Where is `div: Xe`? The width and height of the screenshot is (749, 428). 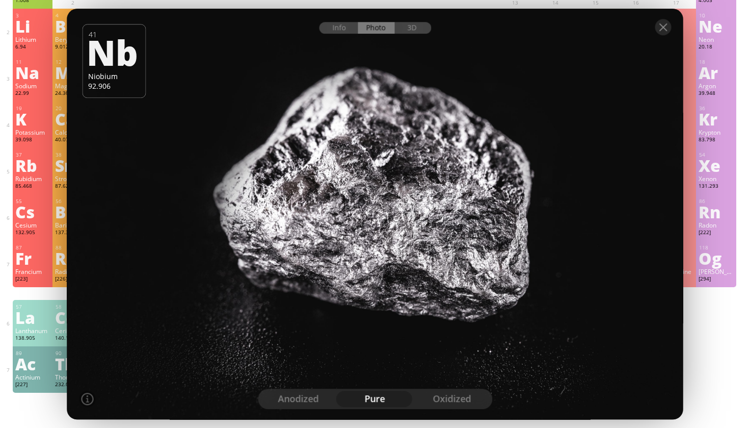 div: Xe is located at coordinates (716, 165).